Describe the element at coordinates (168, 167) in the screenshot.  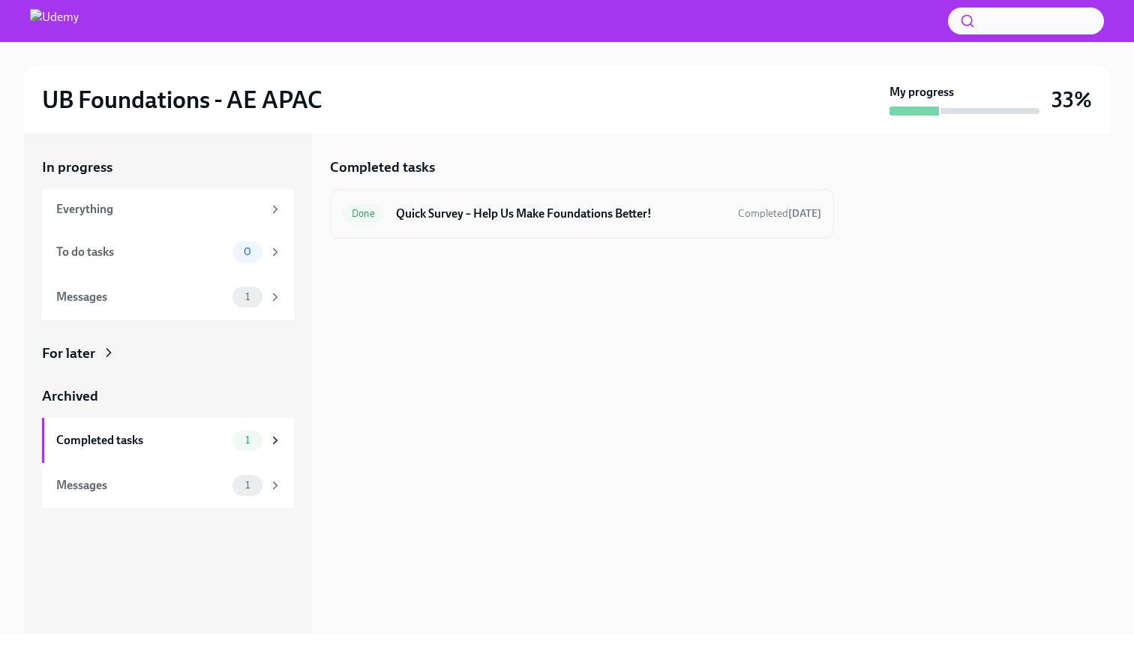
I see `a: In progress` at that location.